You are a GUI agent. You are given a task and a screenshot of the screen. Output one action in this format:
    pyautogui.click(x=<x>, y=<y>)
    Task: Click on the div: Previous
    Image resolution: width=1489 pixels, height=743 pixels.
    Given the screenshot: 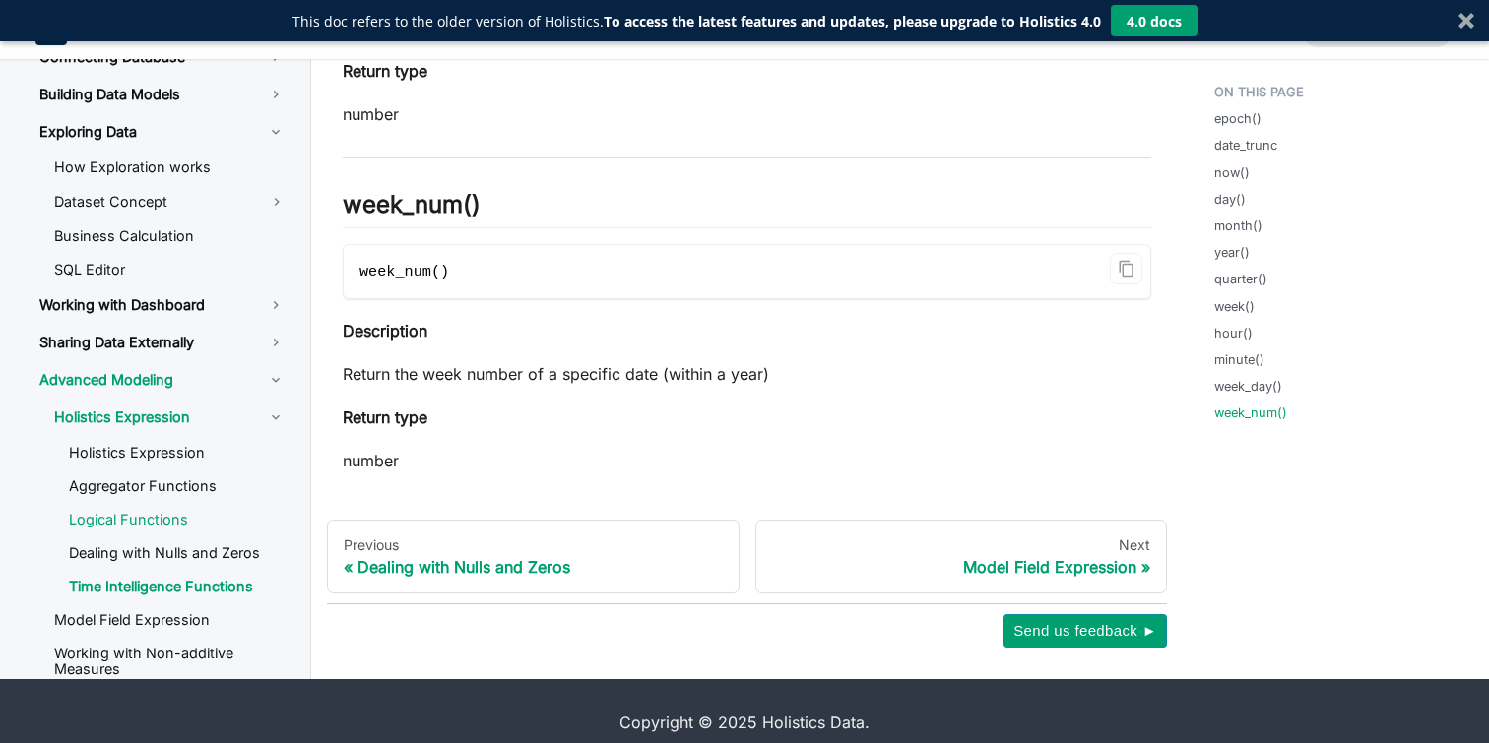 What is the action you would take?
    pyautogui.click(x=533, y=545)
    